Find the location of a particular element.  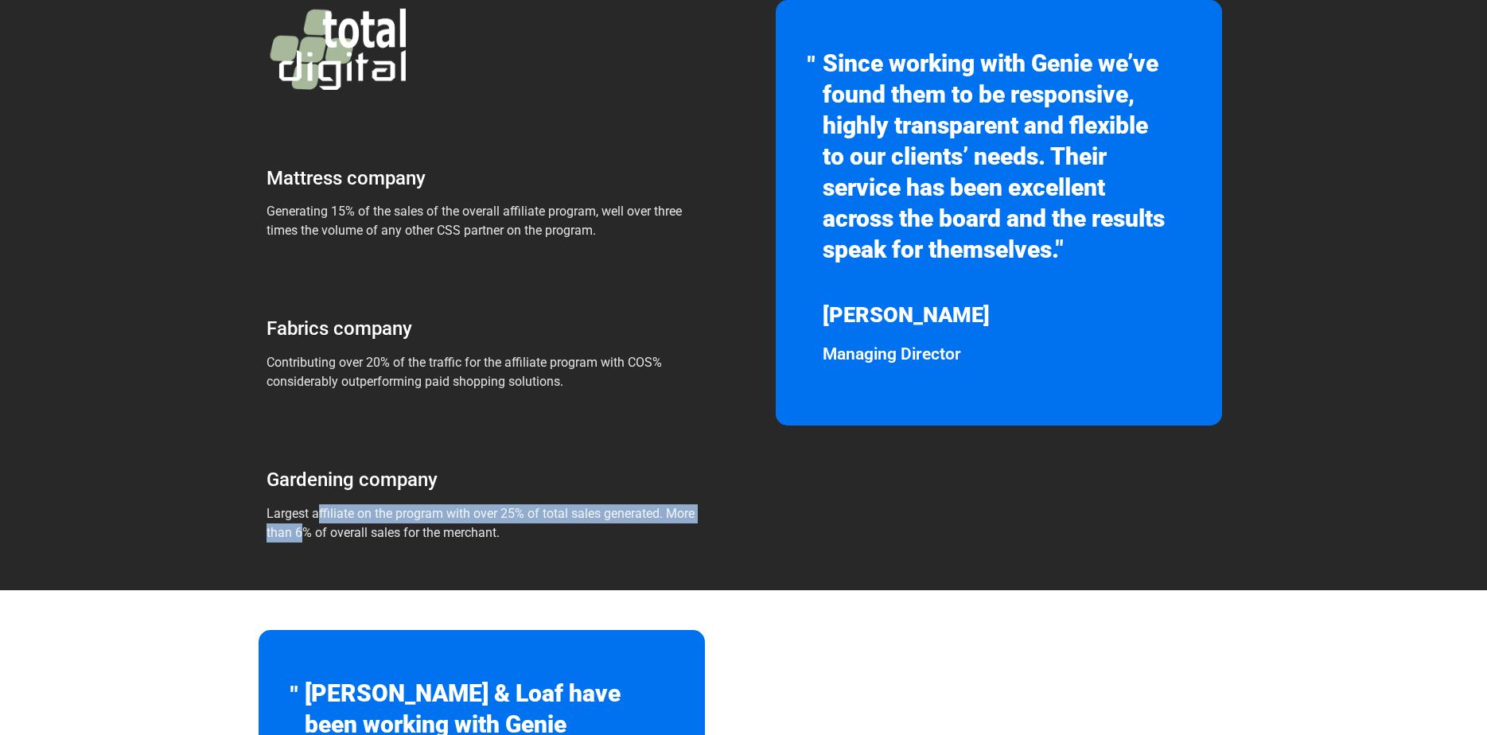

p: Managing Director is located at coordinates (998, 355).